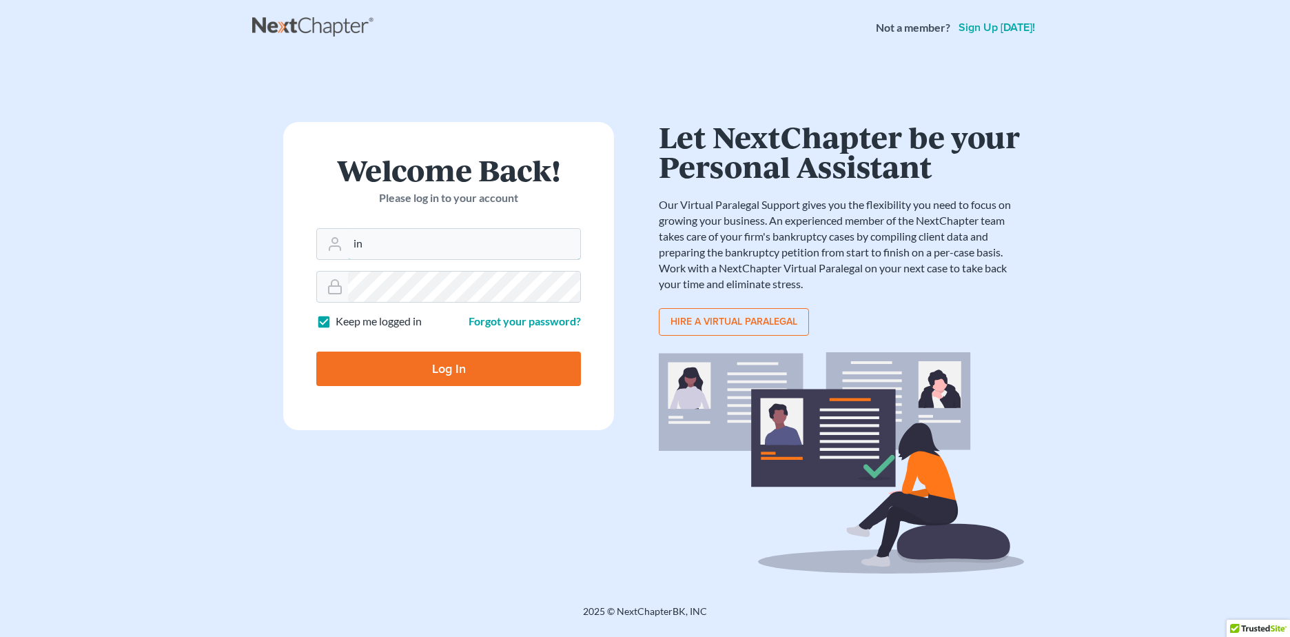 The height and width of the screenshot is (637, 1290). Describe the element at coordinates (841, 244) in the screenshot. I see `p: Our Virtual Paralegal Support gives you the flexibility you need to focus on growing your busines...` at that location.